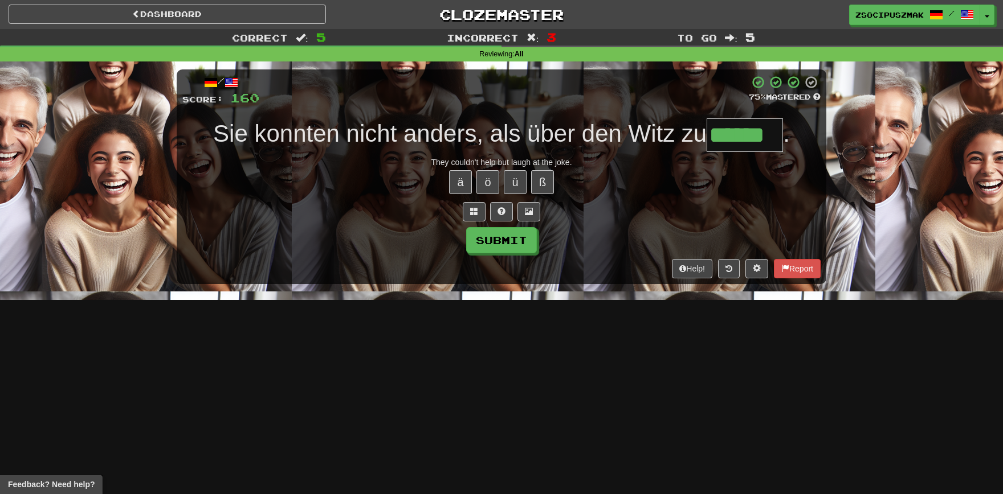  What do you see at coordinates (460, 133) in the screenshot?
I see `span: Sie konnten nicht anders, als über den Witz zu` at bounding box center [460, 133].